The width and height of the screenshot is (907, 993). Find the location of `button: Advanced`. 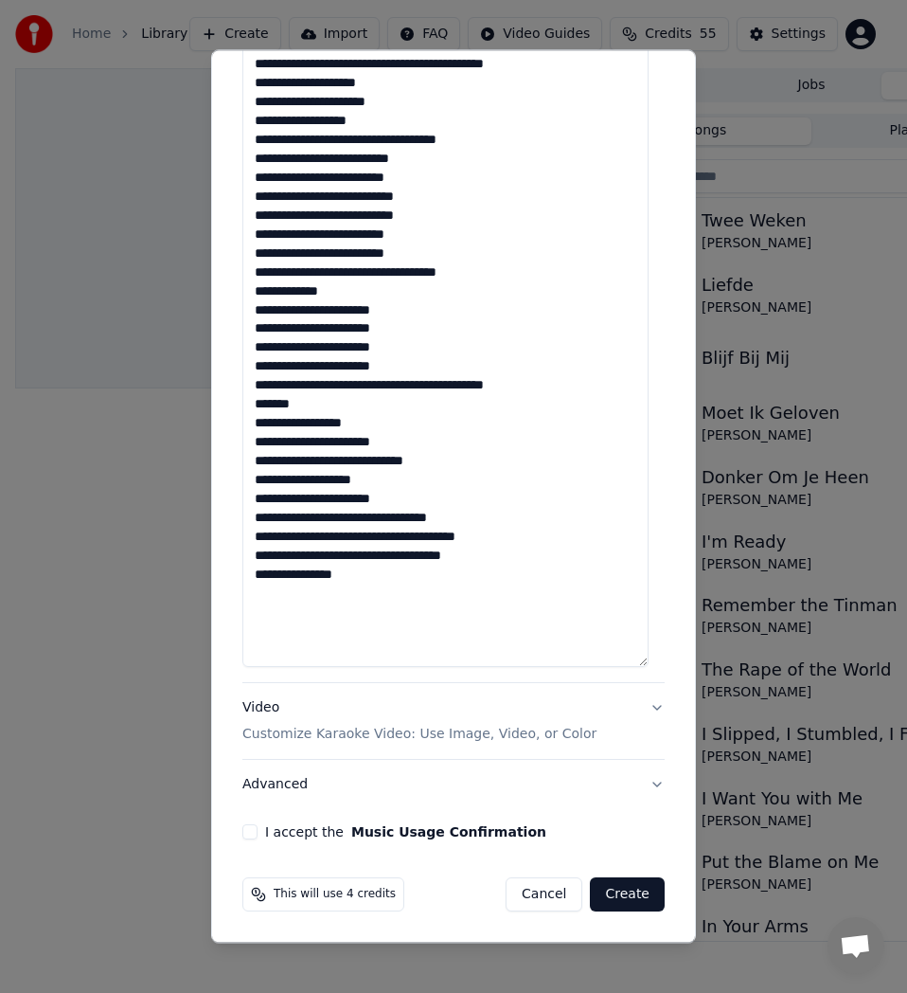

button: Advanced is located at coordinates (454, 784).